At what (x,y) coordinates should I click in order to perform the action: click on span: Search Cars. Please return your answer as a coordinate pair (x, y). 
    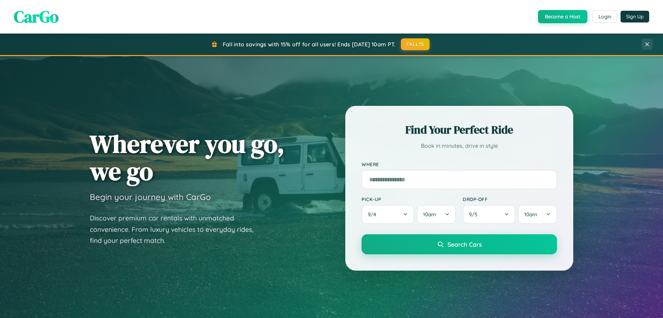
    Looking at the image, I should click on (465, 244).